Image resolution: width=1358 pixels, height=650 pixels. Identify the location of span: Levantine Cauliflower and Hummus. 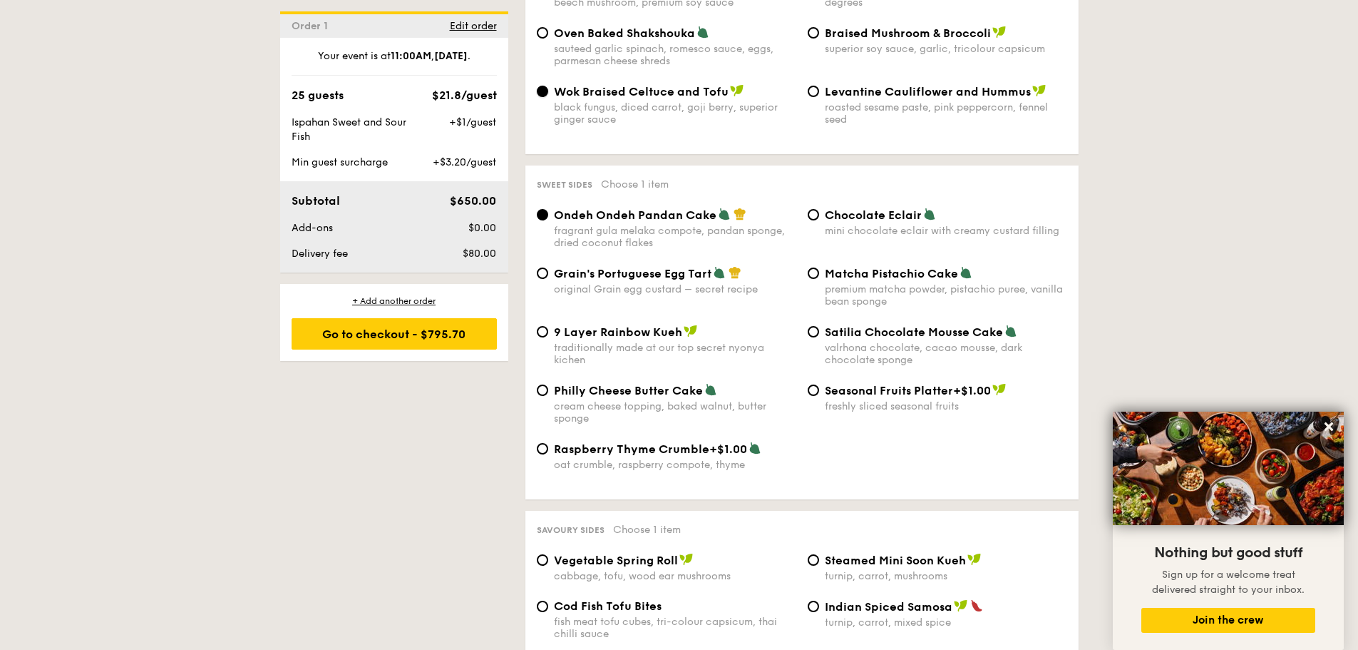
(928, 91).